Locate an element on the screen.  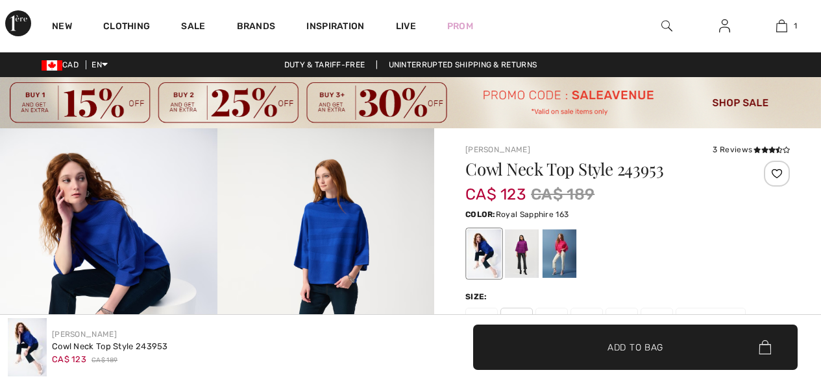
a: Live is located at coordinates (405, 26).